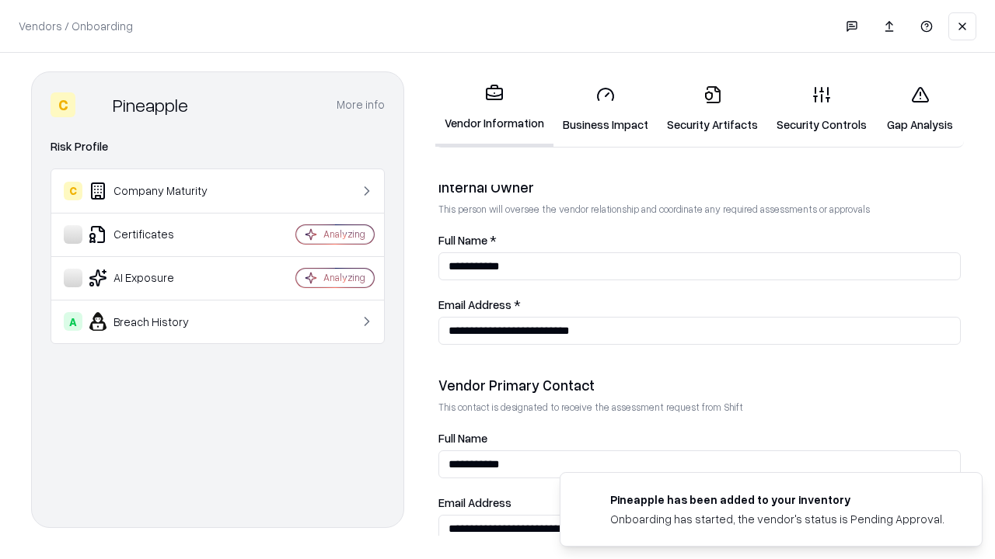 The image size is (995, 559). Describe the element at coordinates (699, 385) in the screenshot. I see `div: Vendor Primary Contact` at that location.